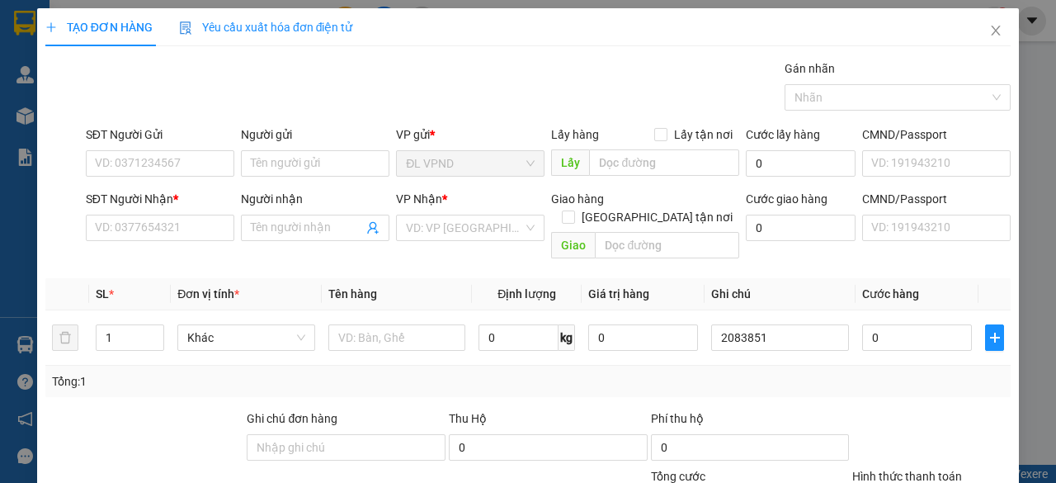  What do you see at coordinates (678, 476) in the screenshot?
I see `span: Tổng cước` at bounding box center [678, 476].